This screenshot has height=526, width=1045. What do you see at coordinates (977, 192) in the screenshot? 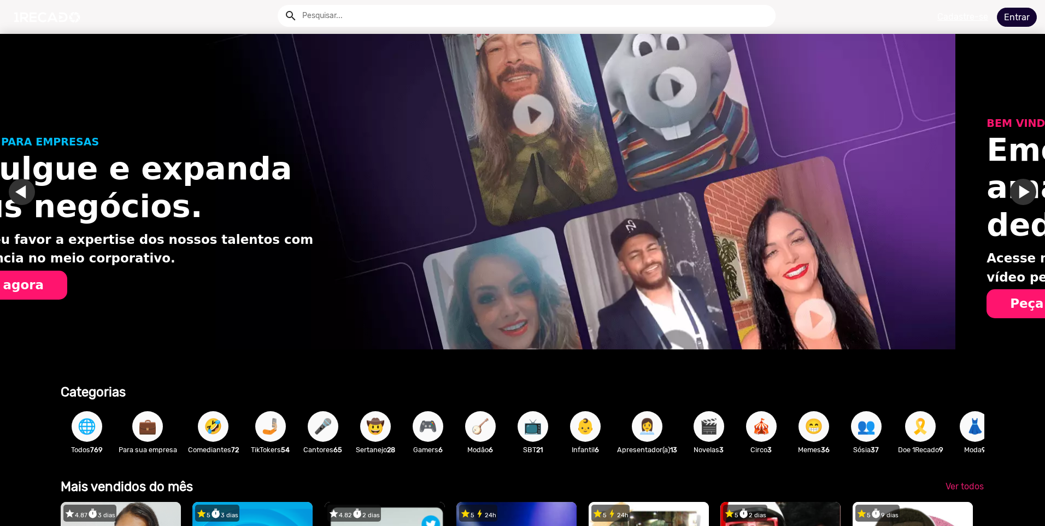
I see `a: Ir para o slide anterior` at bounding box center [977, 192].